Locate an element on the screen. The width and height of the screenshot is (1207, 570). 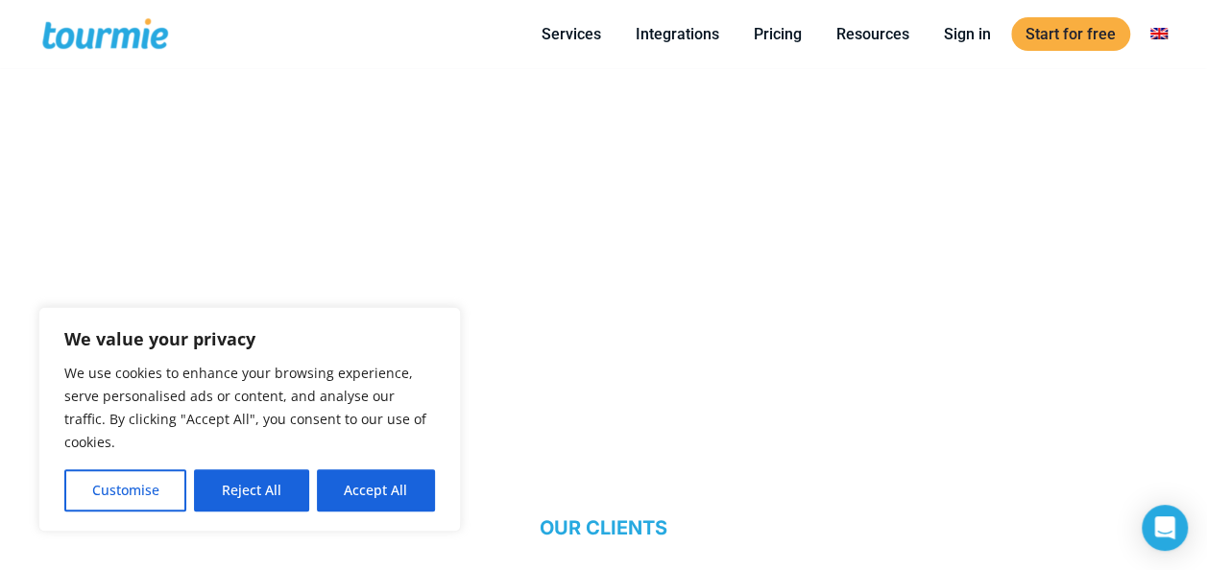
button: Accept All is located at coordinates (375, 491).